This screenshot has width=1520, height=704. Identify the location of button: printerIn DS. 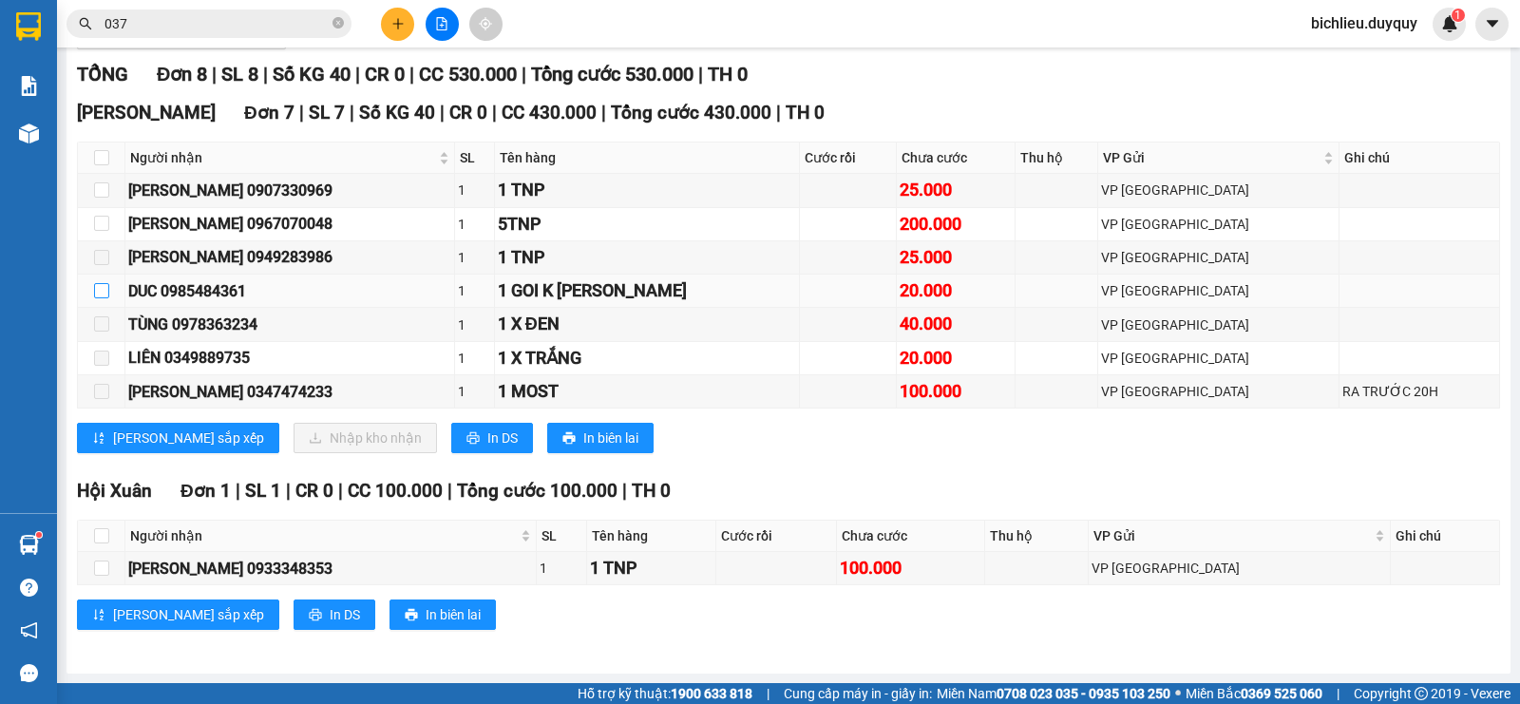
(334, 615).